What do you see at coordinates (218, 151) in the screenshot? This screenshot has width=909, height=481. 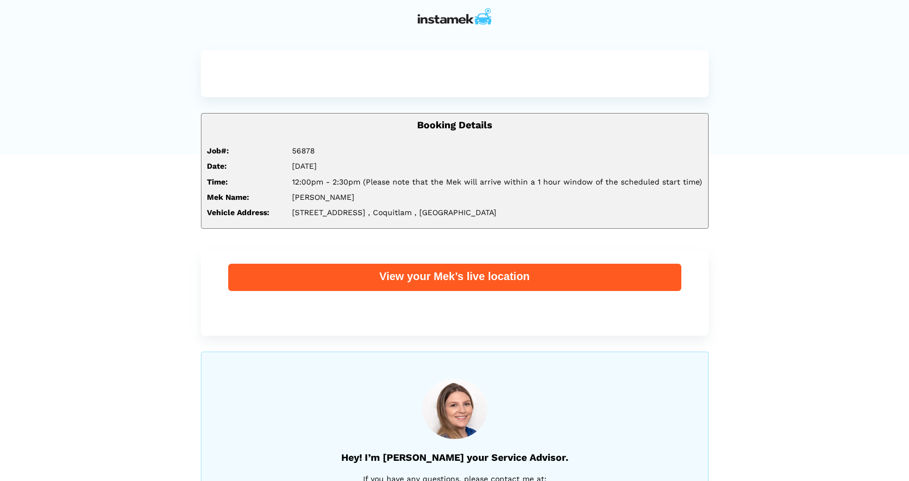 I see `strong: Job#:` at bounding box center [218, 151].